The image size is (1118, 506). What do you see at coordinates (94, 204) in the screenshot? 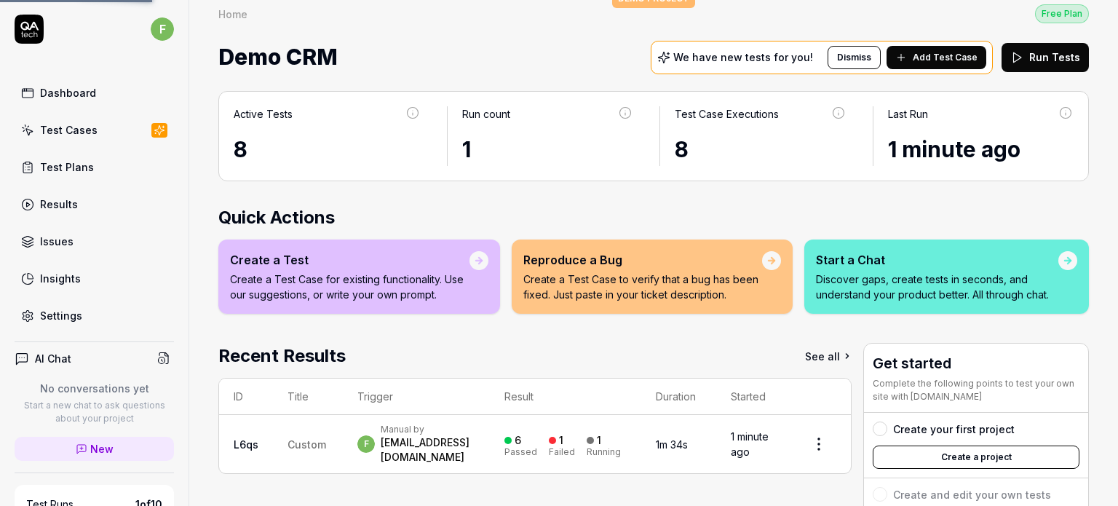
I see `a: Results` at bounding box center [94, 204].